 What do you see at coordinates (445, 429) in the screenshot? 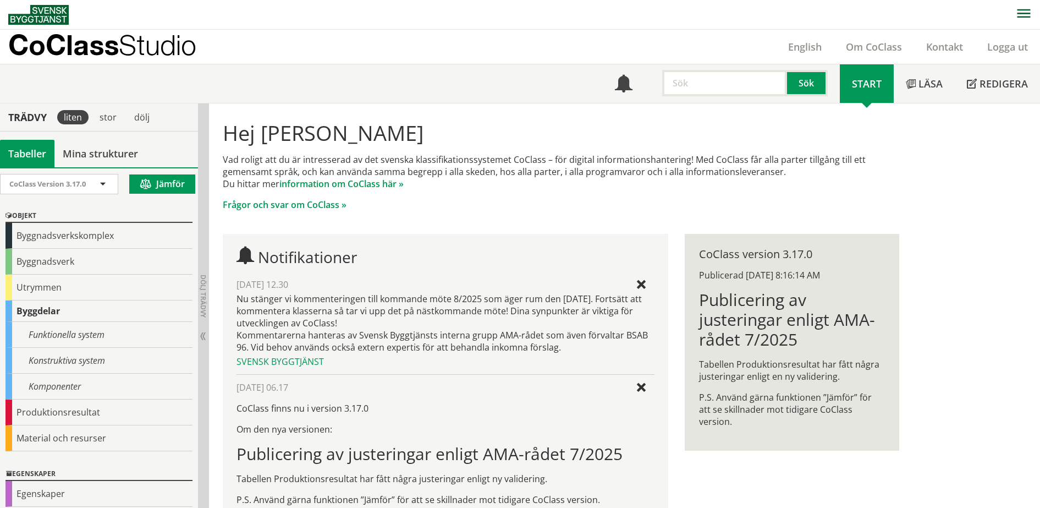
I see `p: Om den nya versionen:` at bounding box center [445, 429].